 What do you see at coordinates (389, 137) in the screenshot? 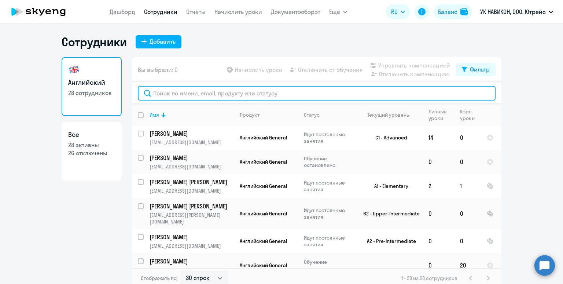
I see `td: C1 - Advanced` at bounding box center [389, 137].